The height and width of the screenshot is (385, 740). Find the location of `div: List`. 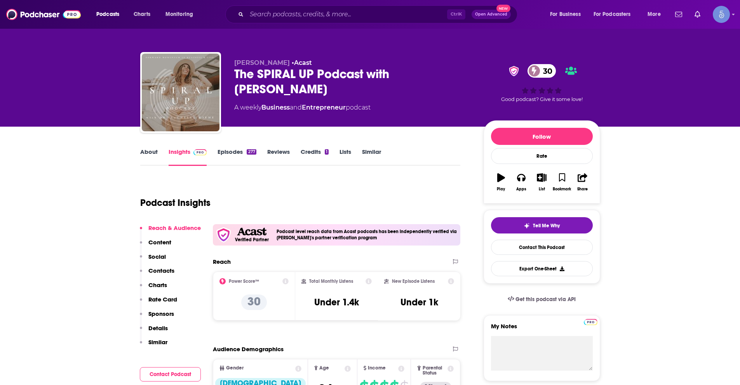

div: List is located at coordinates (542, 189).